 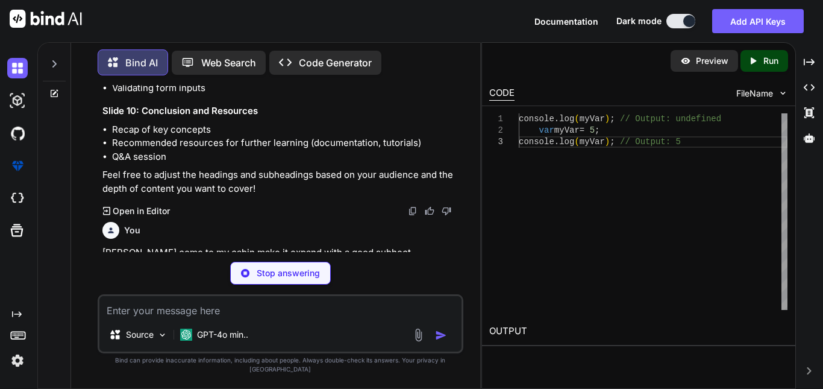 What do you see at coordinates (335, 63) in the screenshot?
I see `p: Code Generator` at bounding box center [335, 63].